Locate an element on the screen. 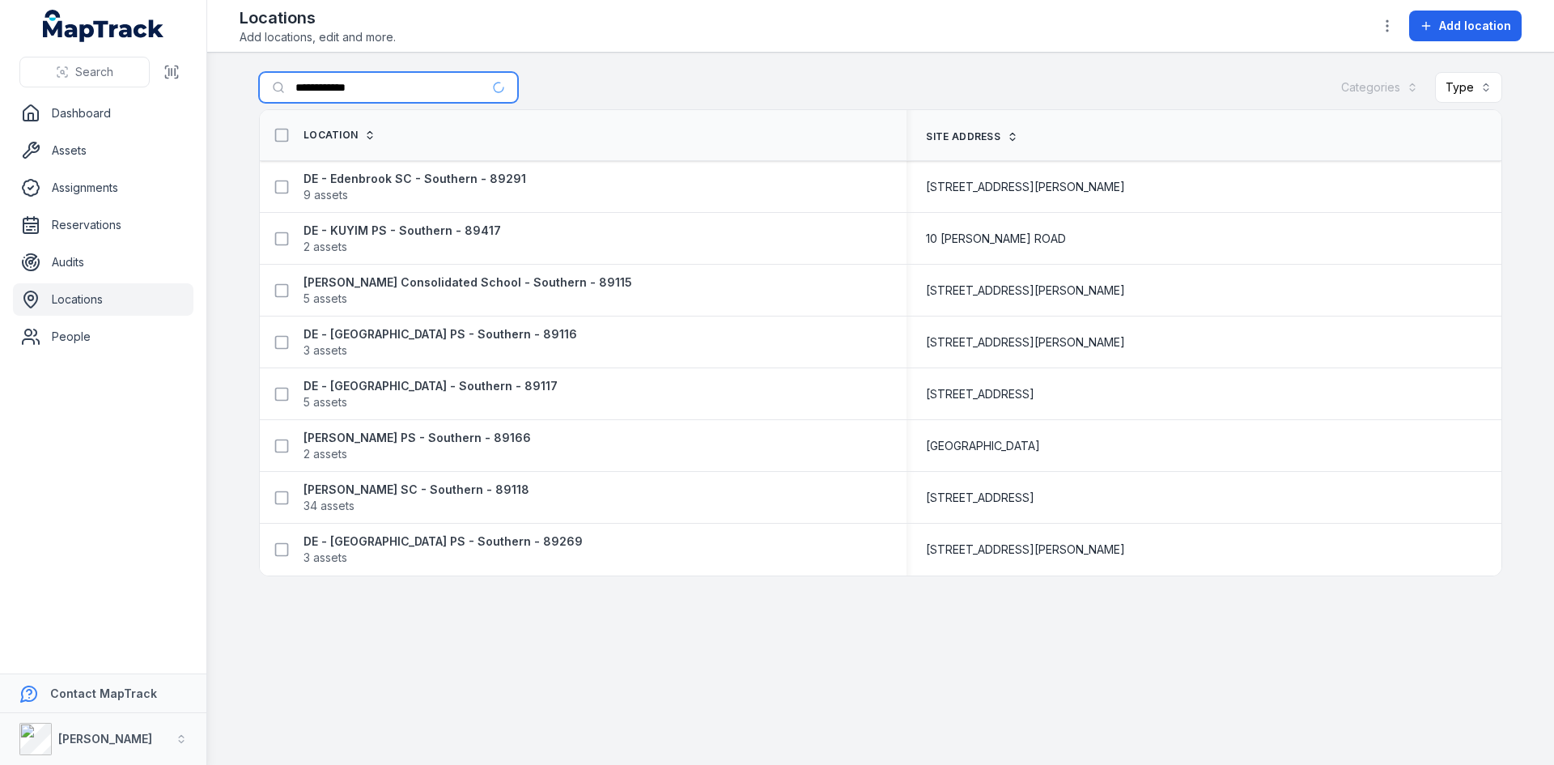 Image resolution: width=1554 pixels, height=765 pixels. button: Search is located at coordinates (84, 72).